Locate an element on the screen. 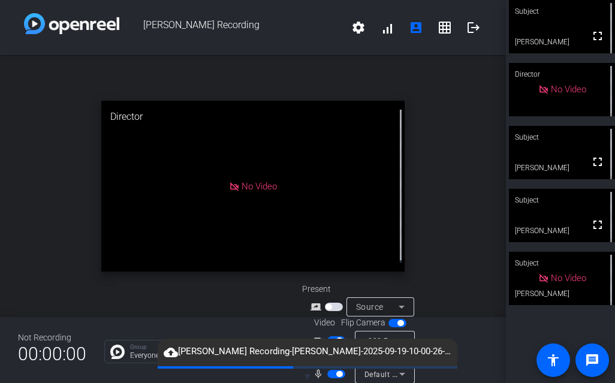 Image resolution: width=615 pixels, height=383 pixels. button: signal_cellular_alt is located at coordinates (387, 28).